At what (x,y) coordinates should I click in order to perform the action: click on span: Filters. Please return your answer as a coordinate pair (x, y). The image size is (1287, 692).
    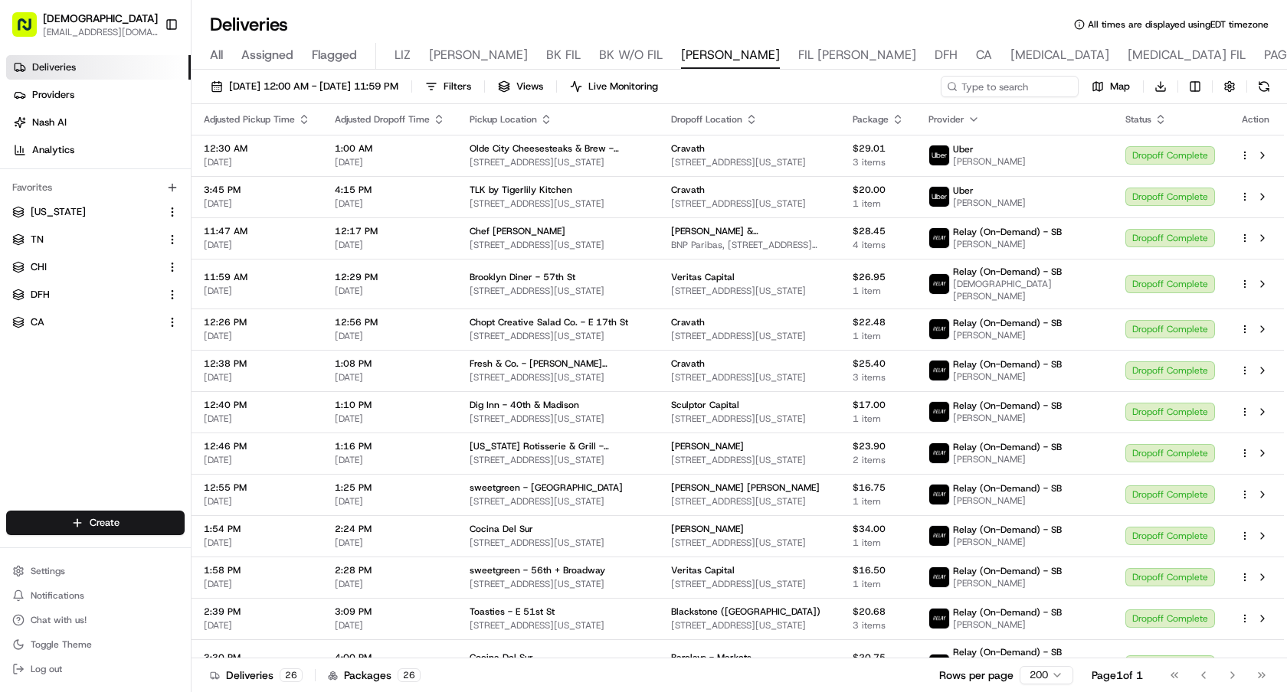
    Looking at the image, I should click on (457, 87).